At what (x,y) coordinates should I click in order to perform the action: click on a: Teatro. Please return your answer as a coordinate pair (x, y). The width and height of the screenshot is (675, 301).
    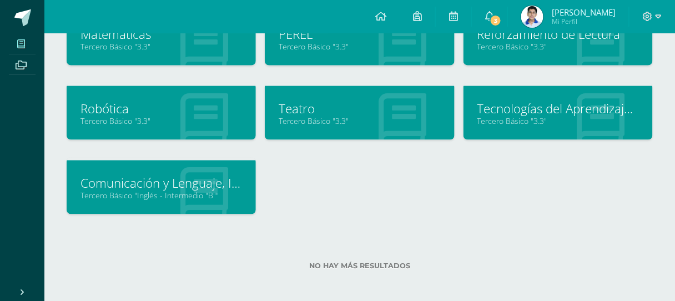
    Looking at the image, I should click on (359, 108).